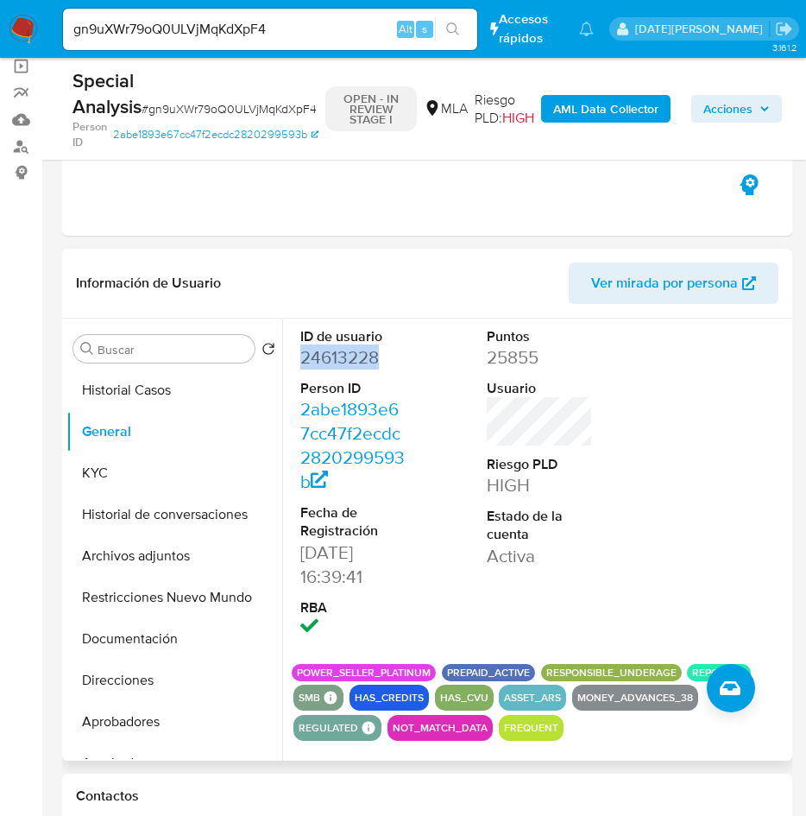 This screenshot has width=806, height=816. What do you see at coordinates (174, 473) in the screenshot?
I see `button: KYC` at bounding box center [174, 473].